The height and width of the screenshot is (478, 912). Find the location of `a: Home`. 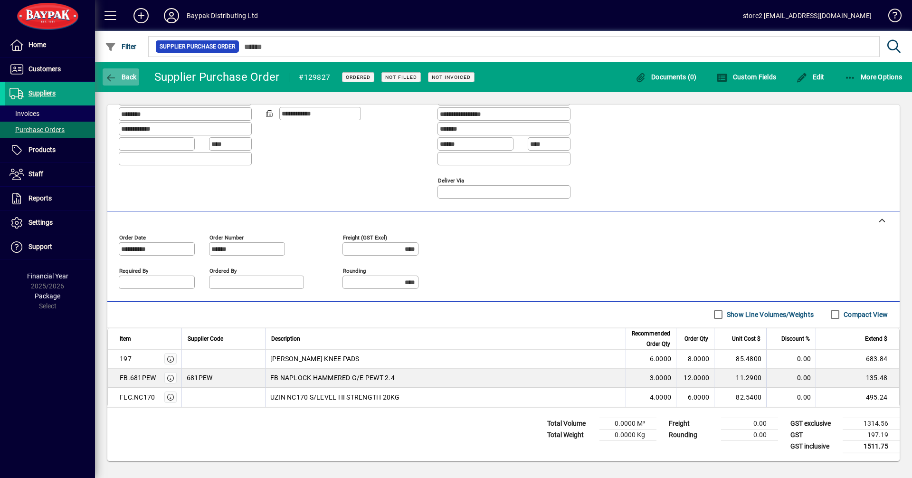

a: Home is located at coordinates (50, 45).